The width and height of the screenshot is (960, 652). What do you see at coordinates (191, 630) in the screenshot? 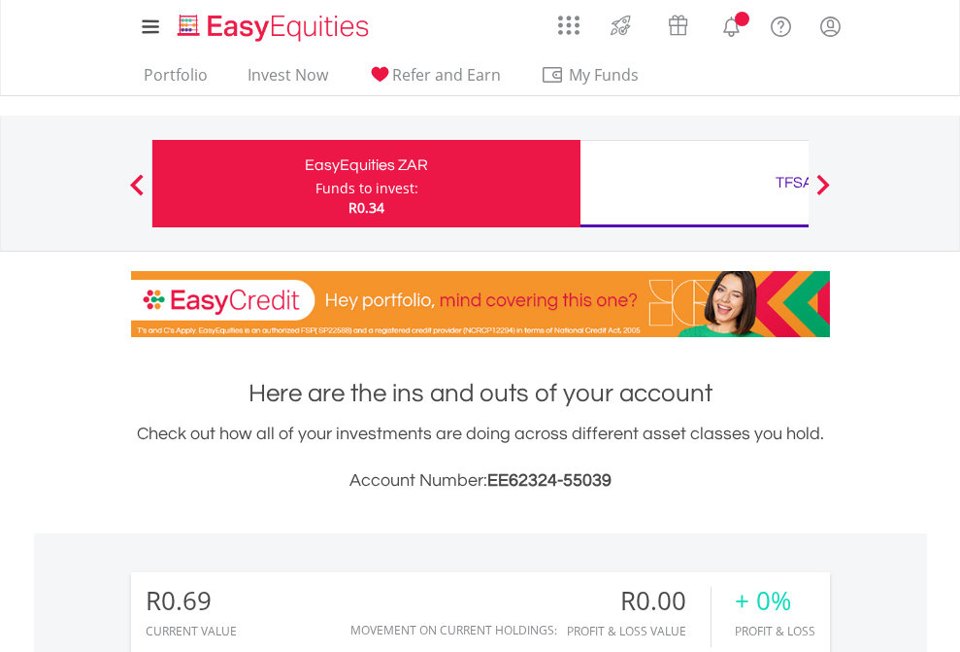
I see `div: CURRENT VALUE` at bounding box center [191, 630].